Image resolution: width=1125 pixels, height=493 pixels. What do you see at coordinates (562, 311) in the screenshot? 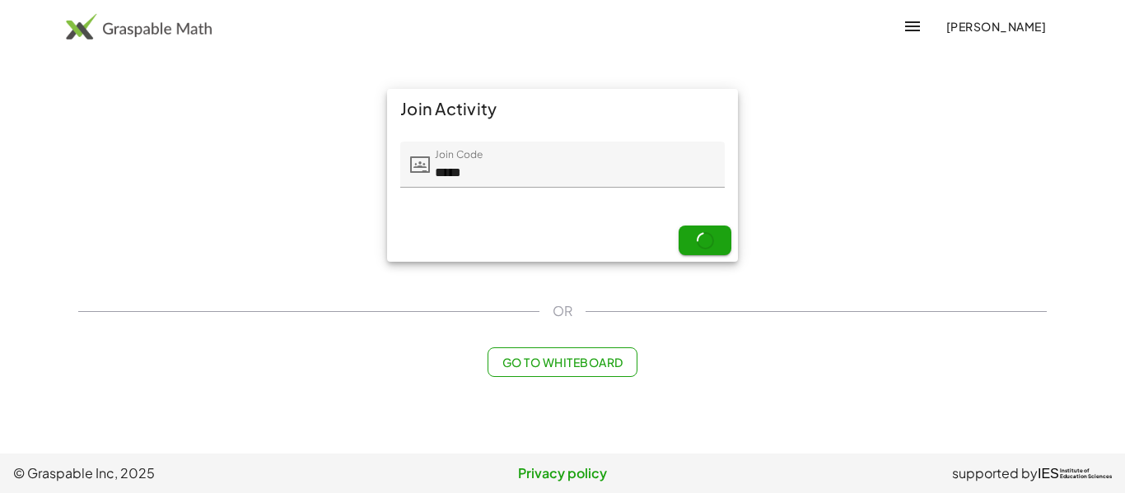
I see `span: OR` at bounding box center [562, 311].